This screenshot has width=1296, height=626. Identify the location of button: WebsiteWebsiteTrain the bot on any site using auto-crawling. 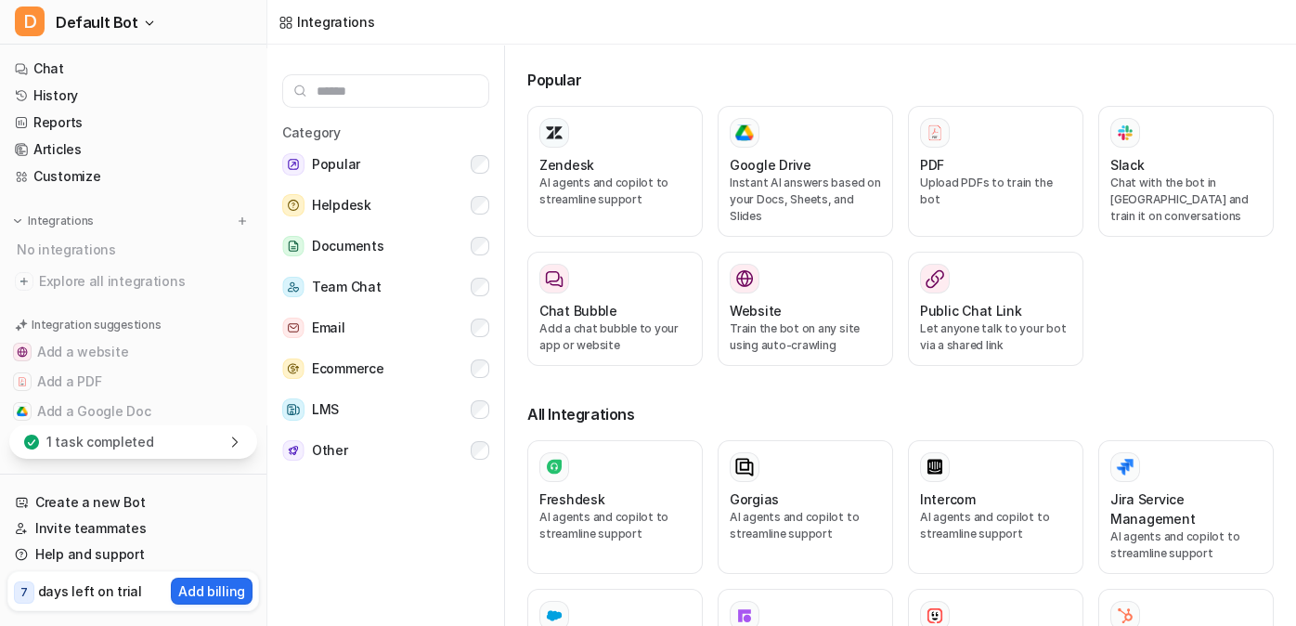
(805, 308).